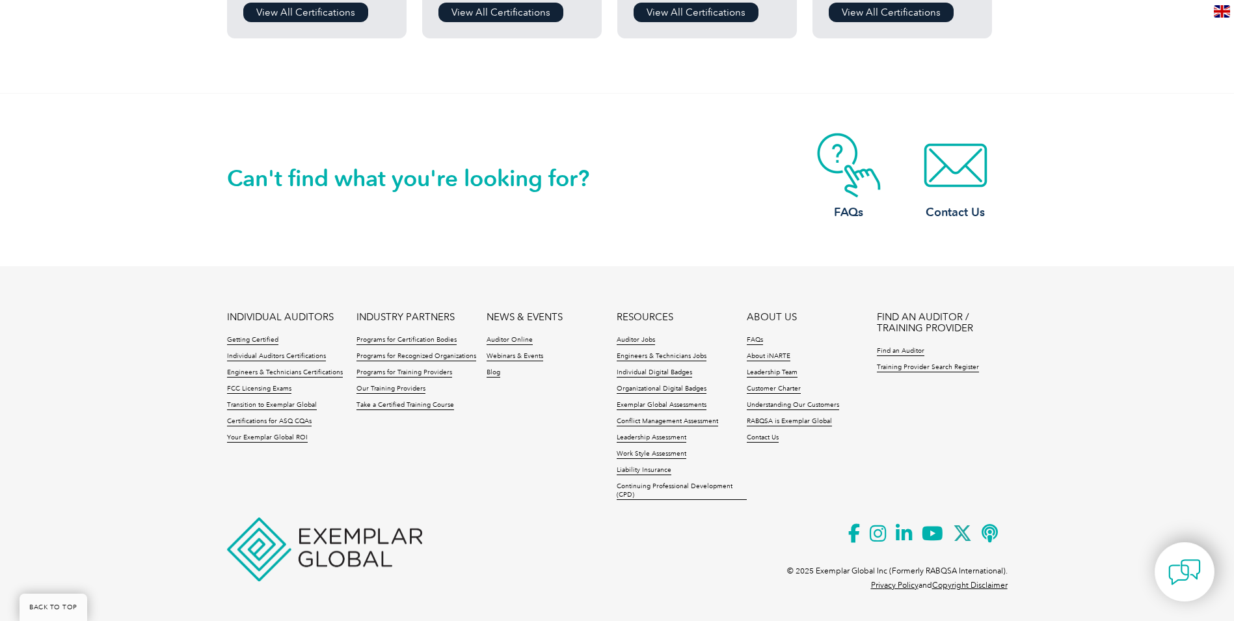 The width and height of the screenshot is (1234, 621). Describe the element at coordinates (662, 357) in the screenshot. I see `a: Engineers & Technicians Jobs` at that location.